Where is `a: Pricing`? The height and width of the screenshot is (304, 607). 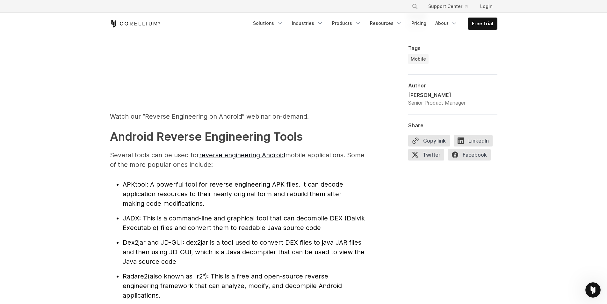 a: Pricing is located at coordinates (419, 23).